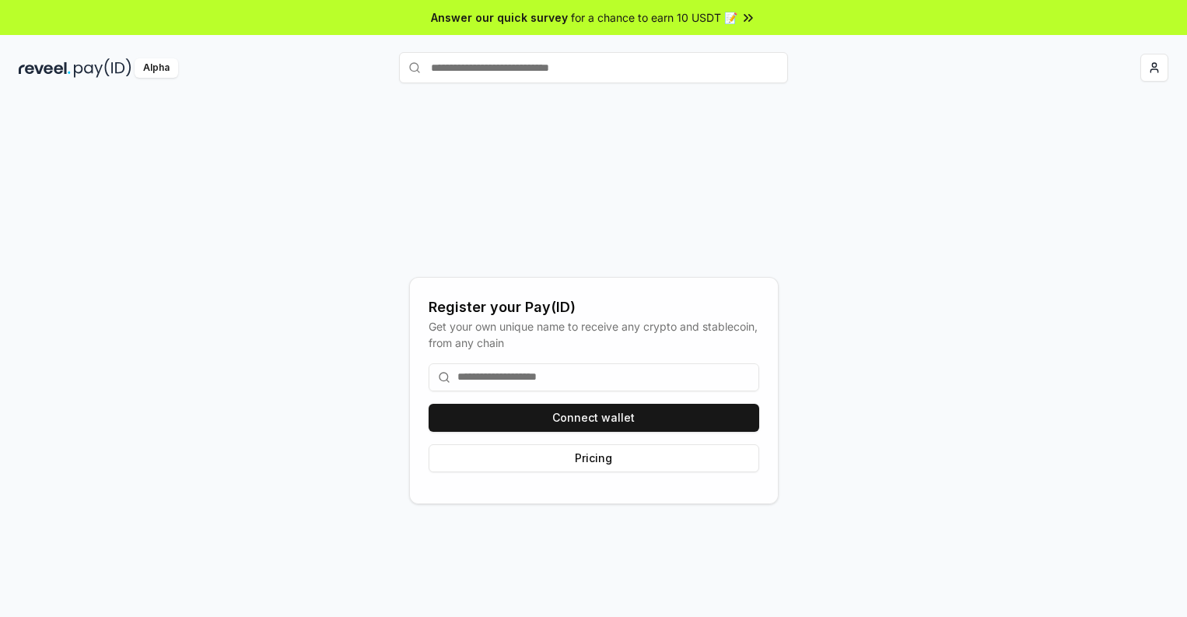  I want to click on span: for a chance to earn 10 USDT 📝, so click(654, 17).